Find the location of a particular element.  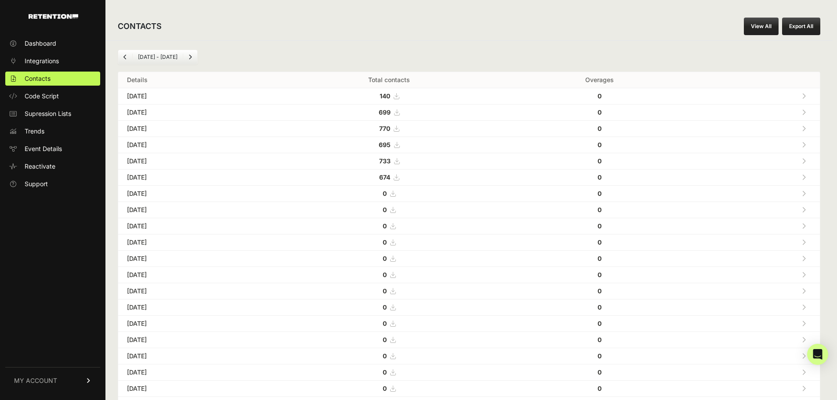

span: Event Details is located at coordinates (43, 149).